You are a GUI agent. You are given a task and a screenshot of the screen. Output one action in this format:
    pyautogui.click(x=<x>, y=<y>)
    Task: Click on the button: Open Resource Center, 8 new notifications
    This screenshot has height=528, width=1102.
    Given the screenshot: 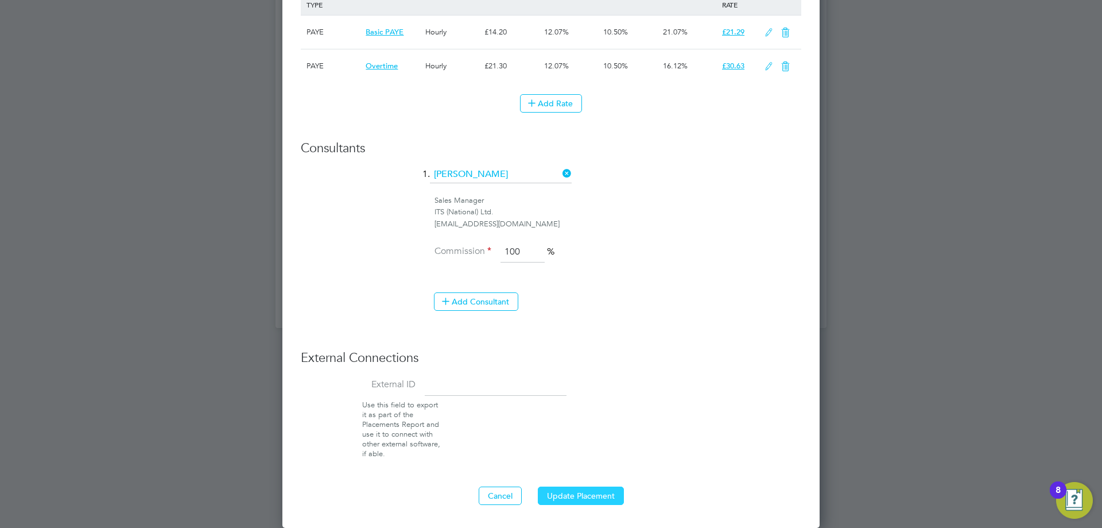 What is the action you would take?
    pyautogui.click(x=1075, y=500)
    